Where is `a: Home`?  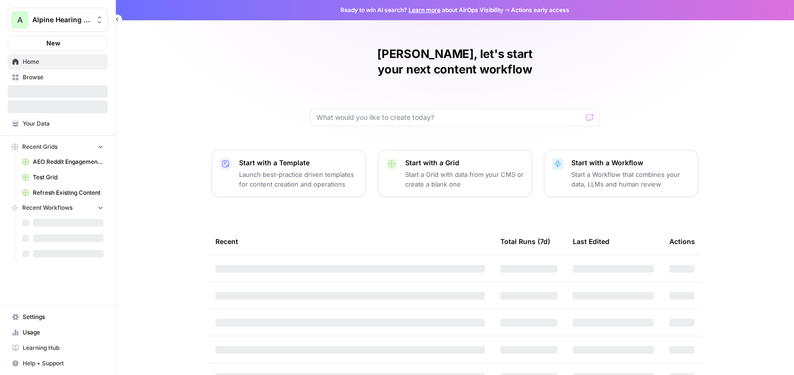
a: Home is located at coordinates (57, 62).